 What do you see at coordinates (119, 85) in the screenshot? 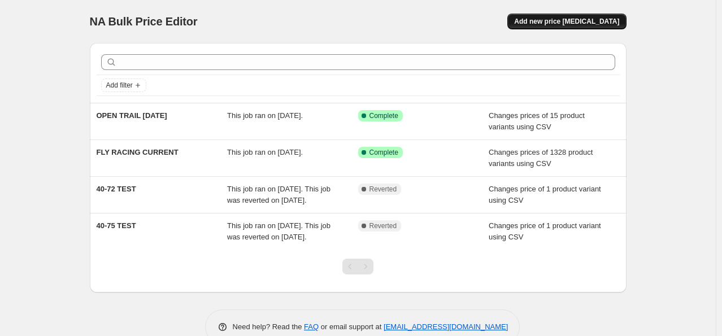
I see `span: Add filter` at bounding box center [119, 85].